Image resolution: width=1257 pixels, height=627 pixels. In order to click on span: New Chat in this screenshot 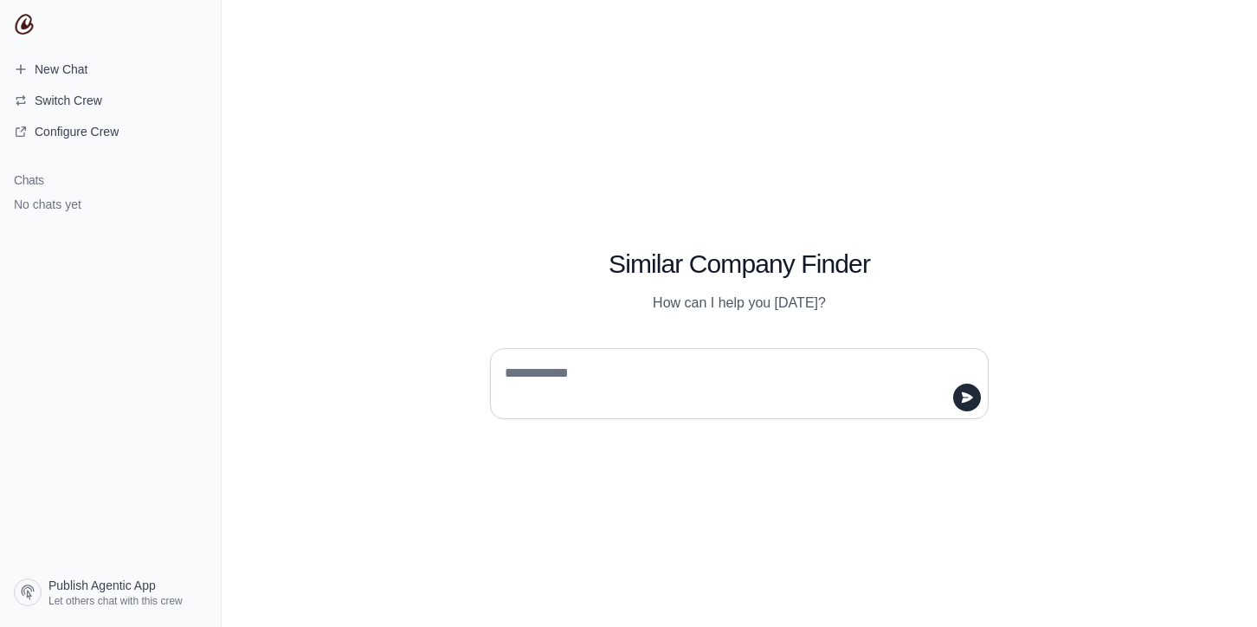, I will do `click(61, 69)`.